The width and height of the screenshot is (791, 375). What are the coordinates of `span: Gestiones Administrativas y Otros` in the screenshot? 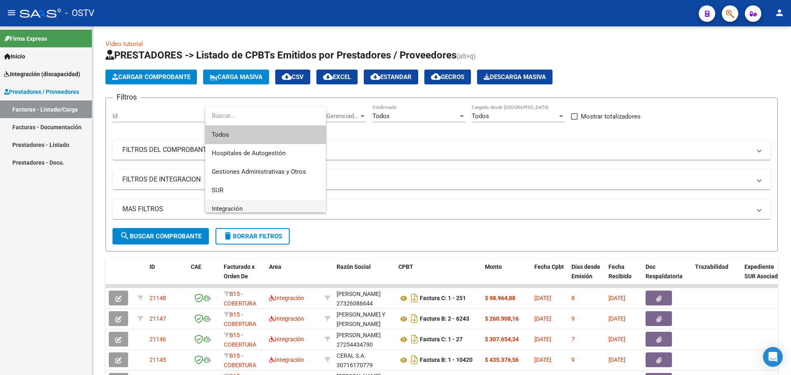 It's located at (259, 172).